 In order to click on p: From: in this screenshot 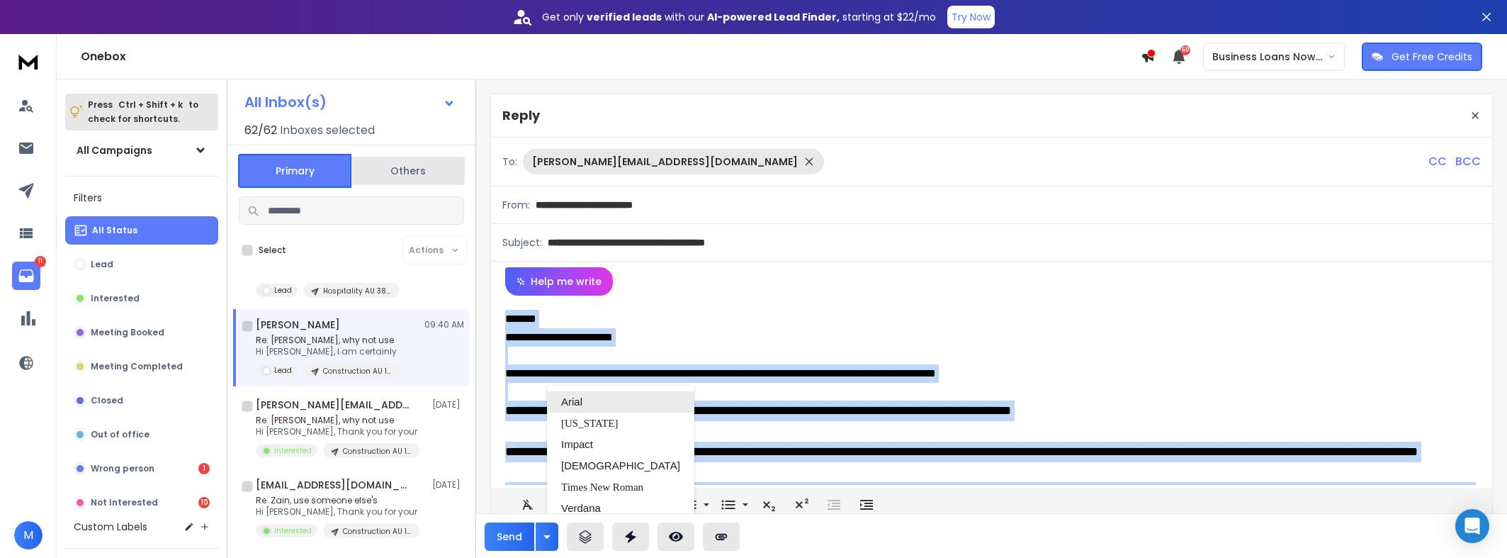, I will do `click(516, 205)`.